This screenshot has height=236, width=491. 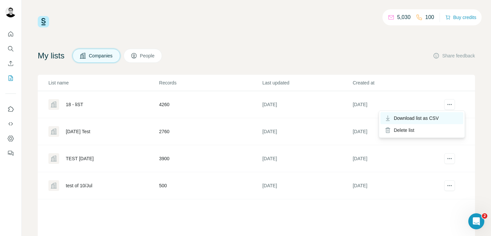 What do you see at coordinates (397, 83) in the screenshot?
I see `p: Created at` at bounding box center [397, 83].